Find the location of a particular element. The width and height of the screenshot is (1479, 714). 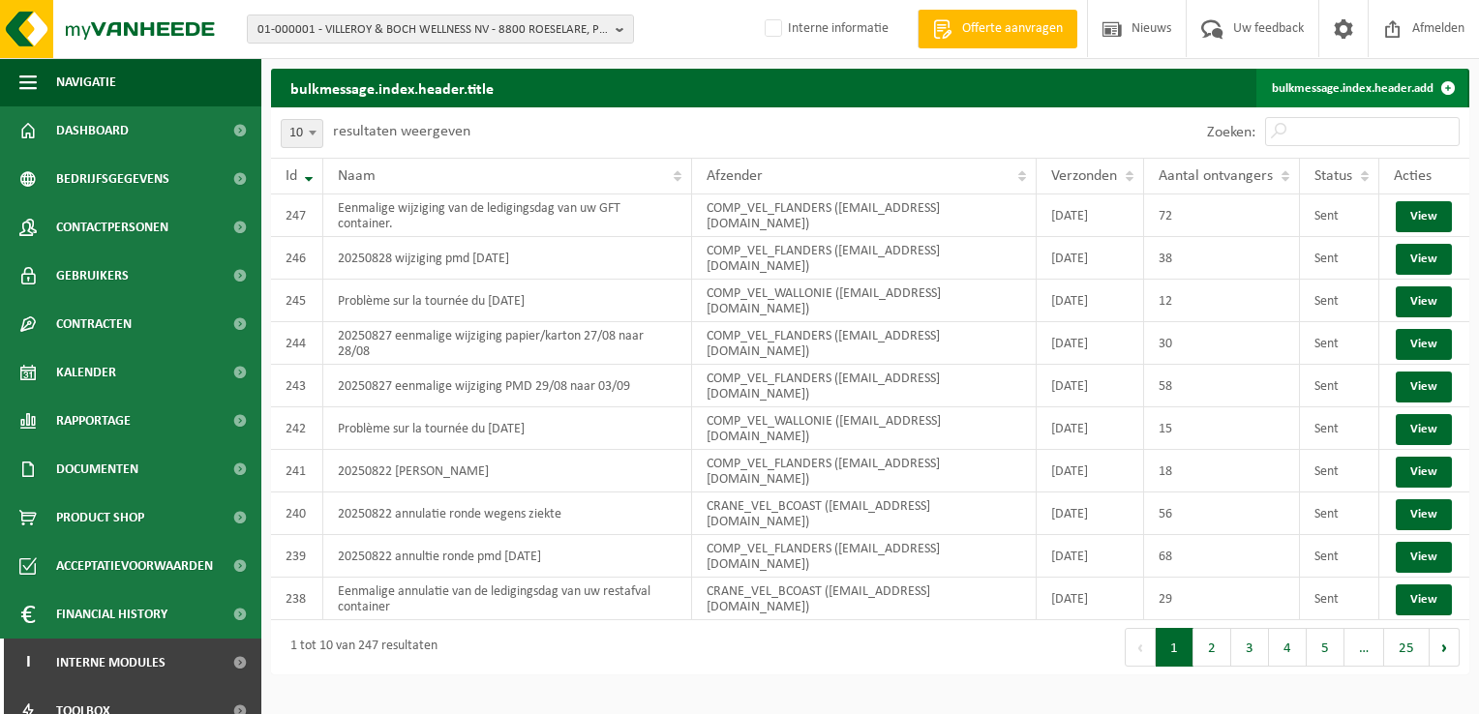

td: 38 is located at coordinates (1222, 258).